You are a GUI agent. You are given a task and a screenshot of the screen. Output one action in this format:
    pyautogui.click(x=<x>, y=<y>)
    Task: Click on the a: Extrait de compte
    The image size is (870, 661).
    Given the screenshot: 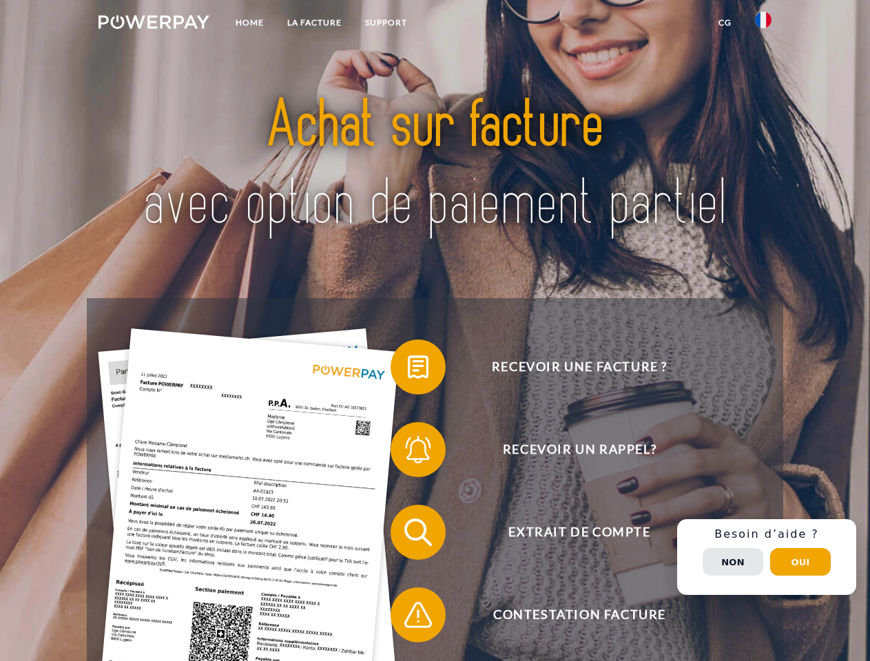 What is the action you would take?
    pyautogui.click(x=569, y=532)
    